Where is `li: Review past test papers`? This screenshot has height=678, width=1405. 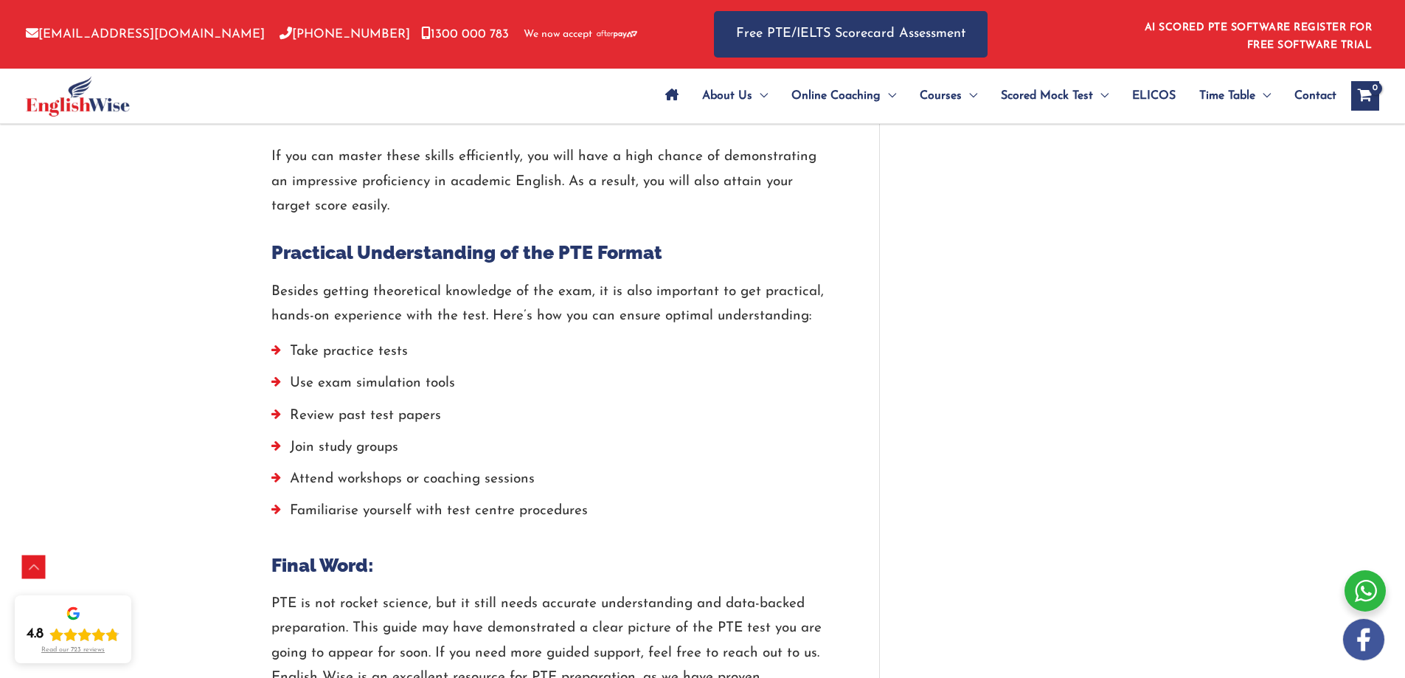
li: Review past test papers is located at coordinates (547, 419).